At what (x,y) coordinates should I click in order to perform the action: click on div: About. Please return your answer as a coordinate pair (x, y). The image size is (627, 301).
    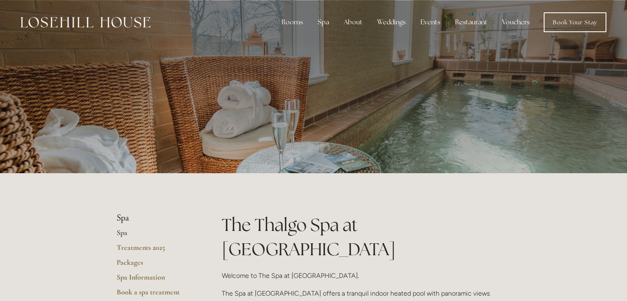
    Looking at the image, I should click on (353, 22).